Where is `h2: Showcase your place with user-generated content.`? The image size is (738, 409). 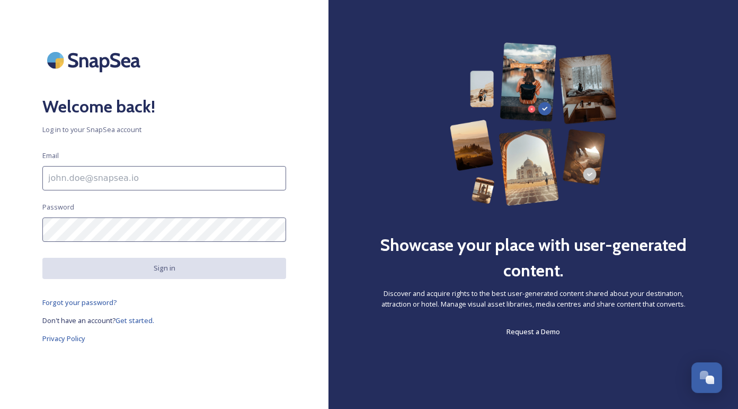
h2: Showcase your place with user-generated content. is located at coordinates (533, 258).